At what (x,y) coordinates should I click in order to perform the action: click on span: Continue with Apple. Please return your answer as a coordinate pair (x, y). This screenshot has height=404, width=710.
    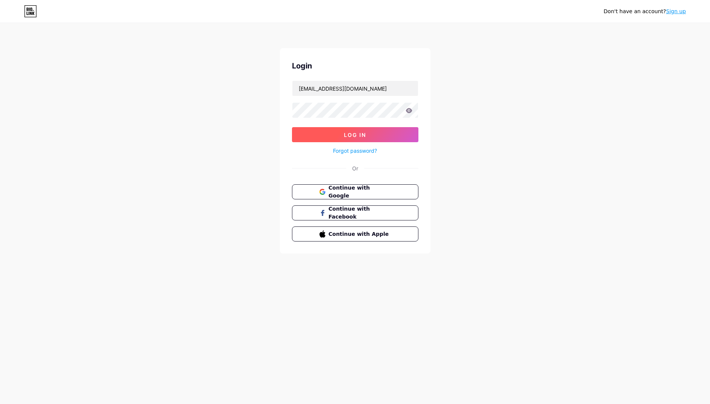
    Looking at the image, I should click on (359, 234).